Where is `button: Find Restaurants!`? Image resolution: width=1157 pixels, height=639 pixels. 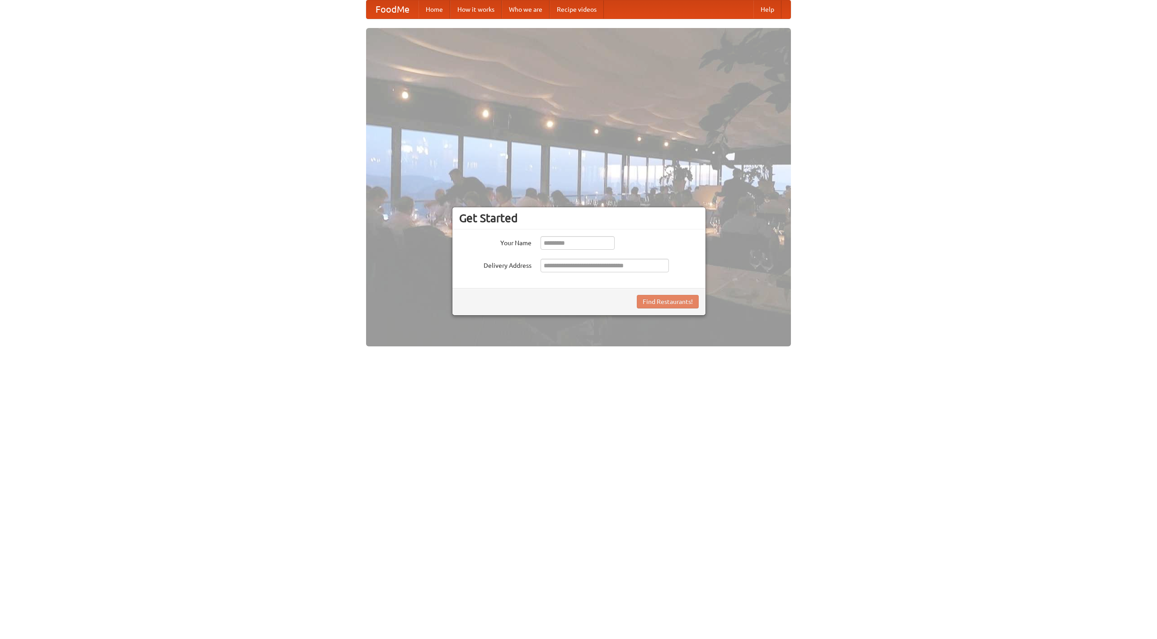 button: Find Restaurants! is located at coordinates (667, 302).